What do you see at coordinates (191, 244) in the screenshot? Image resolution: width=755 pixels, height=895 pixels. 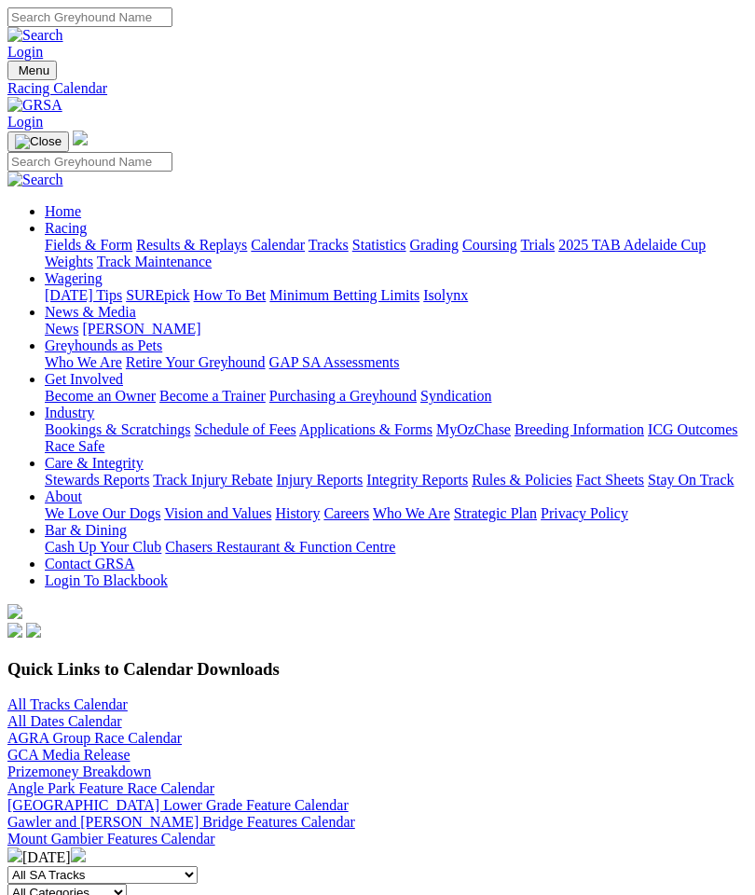 I see `a: Results & Replays` at bounding box center [191, 244].